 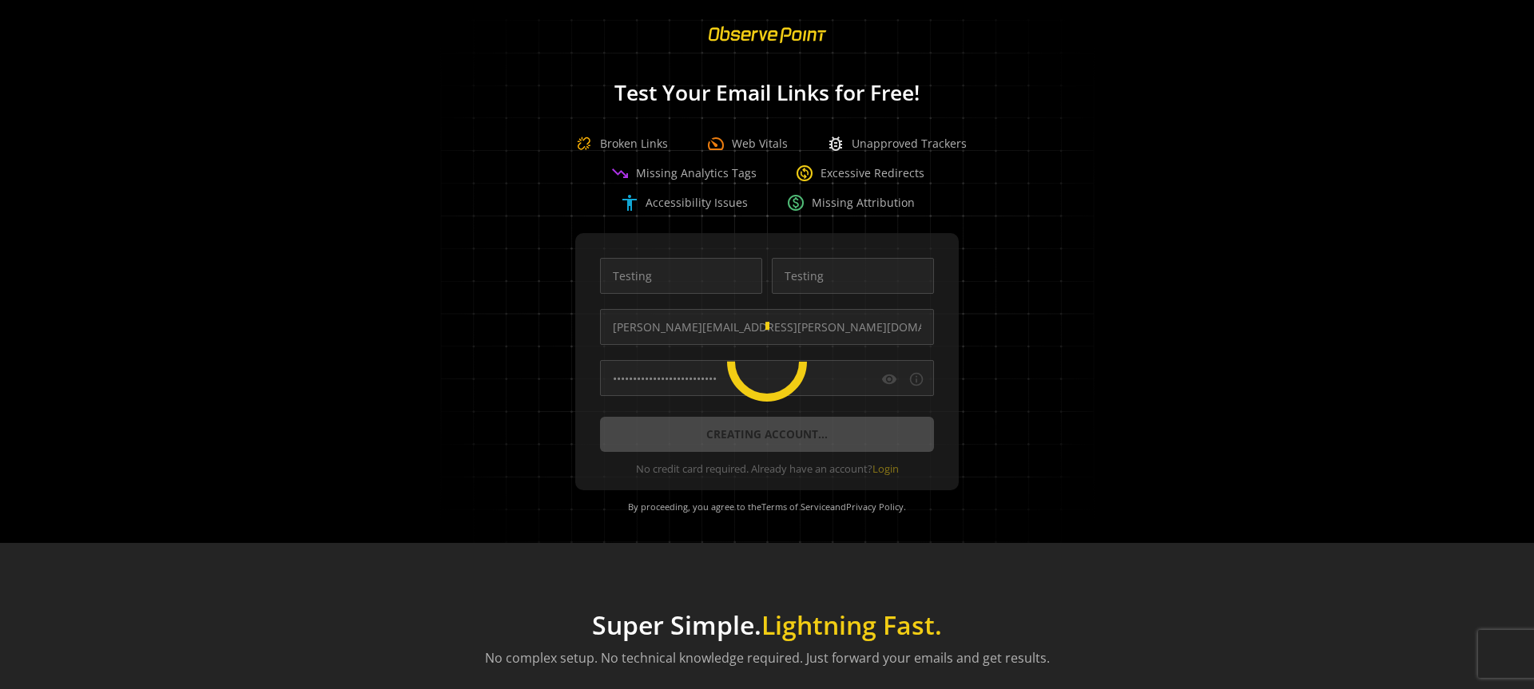 I want to click on div: Accessibility Issues, so click(x=684, y=203).